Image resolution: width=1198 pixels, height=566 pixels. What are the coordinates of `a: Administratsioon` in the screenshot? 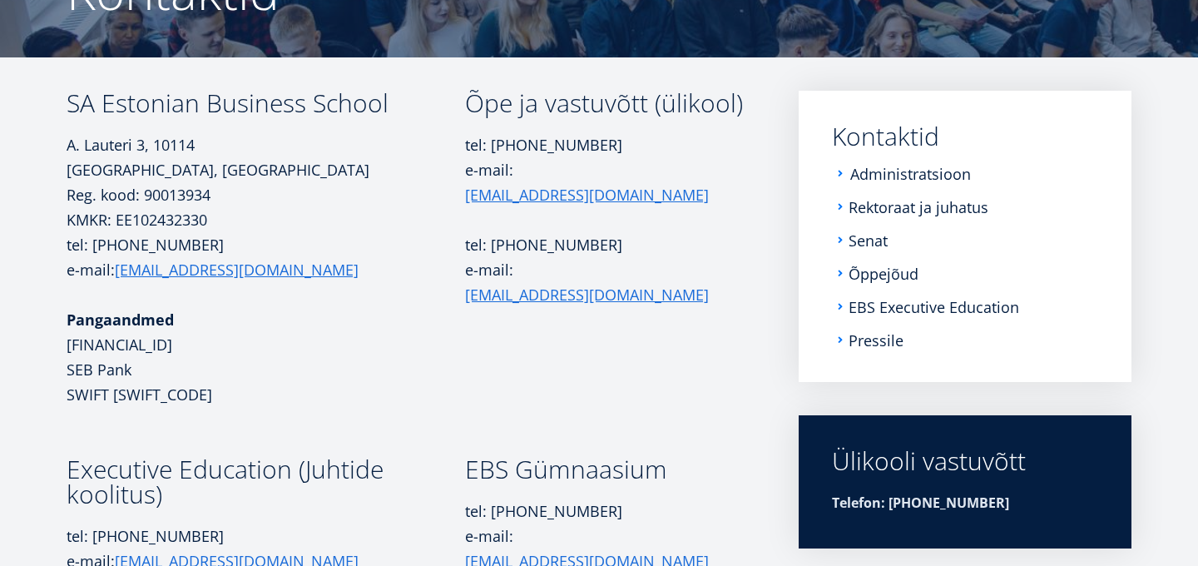 It's located at (910, 174).